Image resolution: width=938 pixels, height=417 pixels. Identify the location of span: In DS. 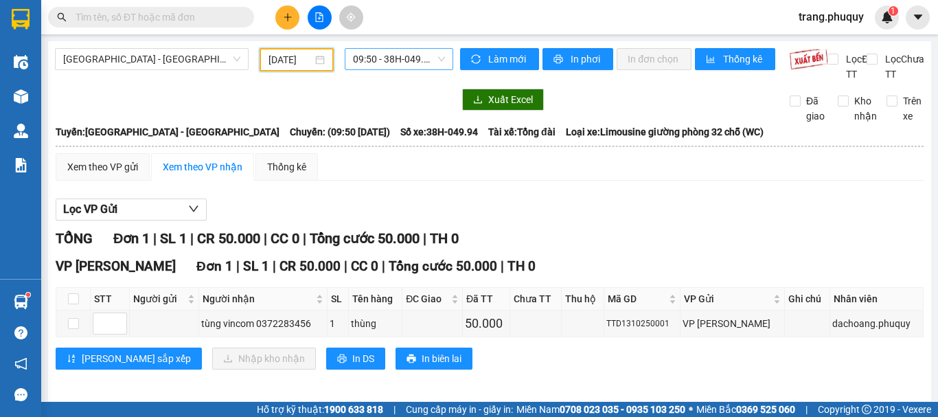
(363, 358).